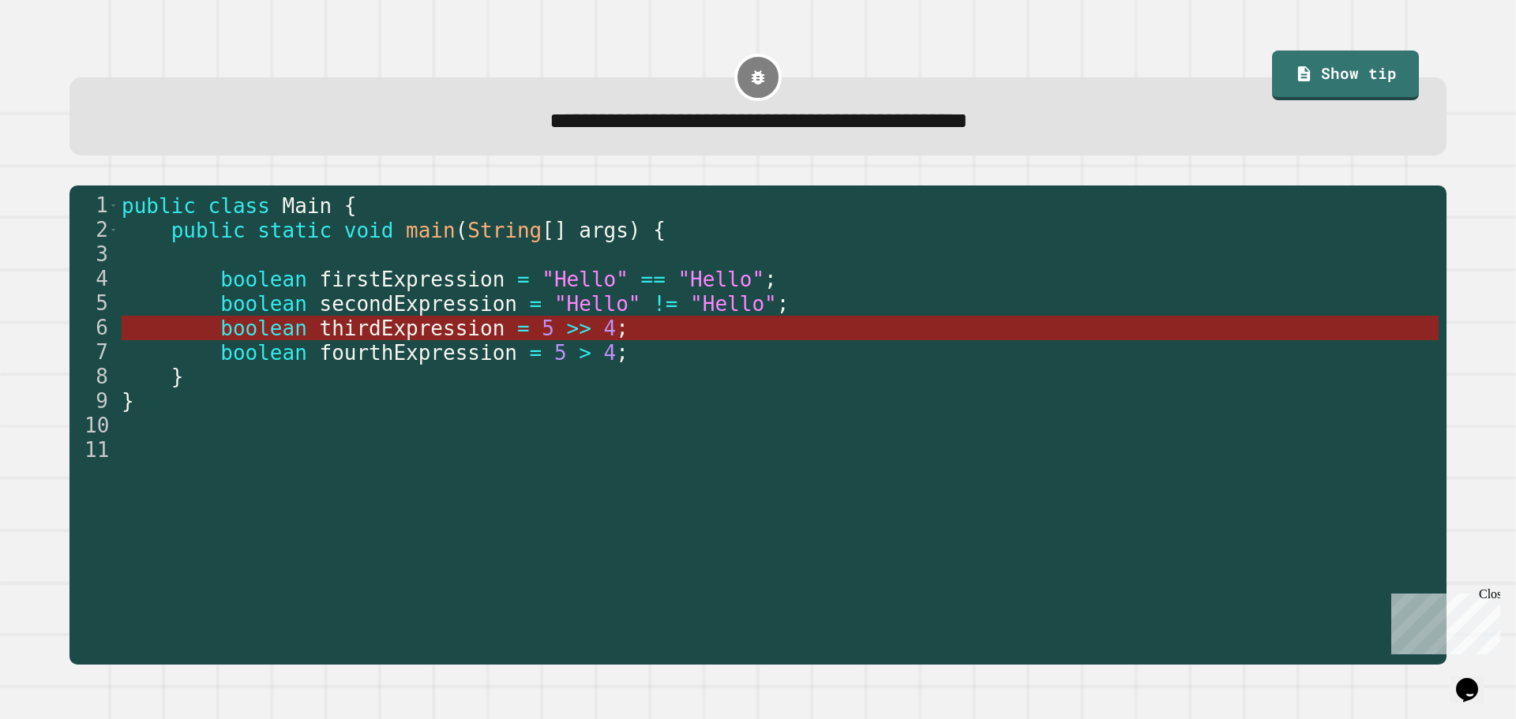  I want to click on span: secondExpression, so click(418, 304).